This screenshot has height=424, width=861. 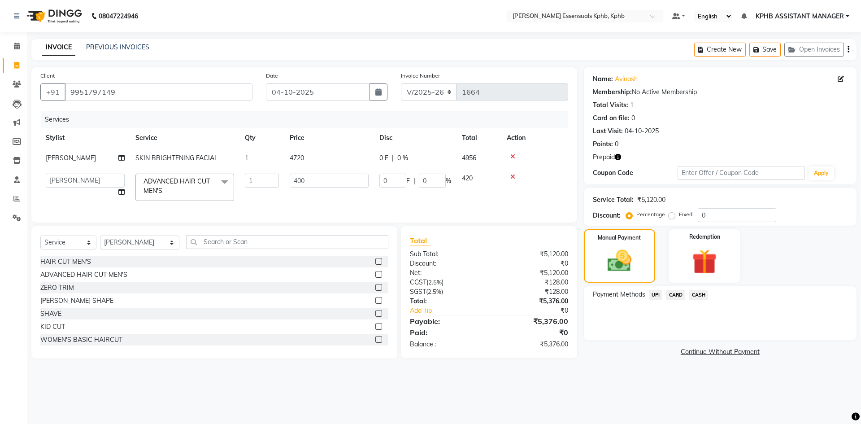 I want to click on label: Manual Payment, so click(x=619, y=238).